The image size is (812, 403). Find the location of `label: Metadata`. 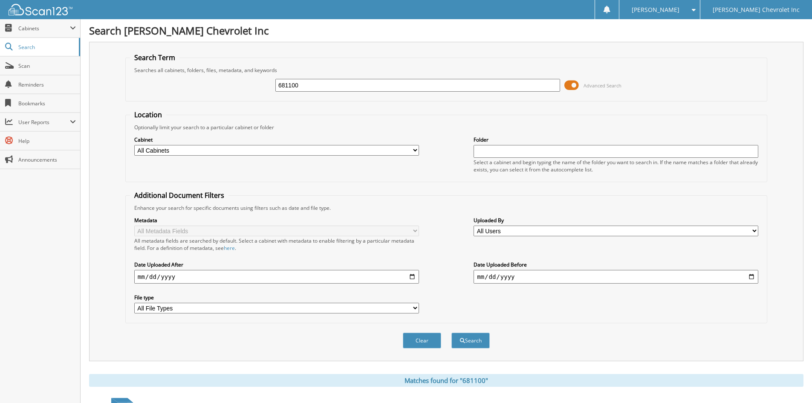

label: Metadata is located at coordinates (276, 220).